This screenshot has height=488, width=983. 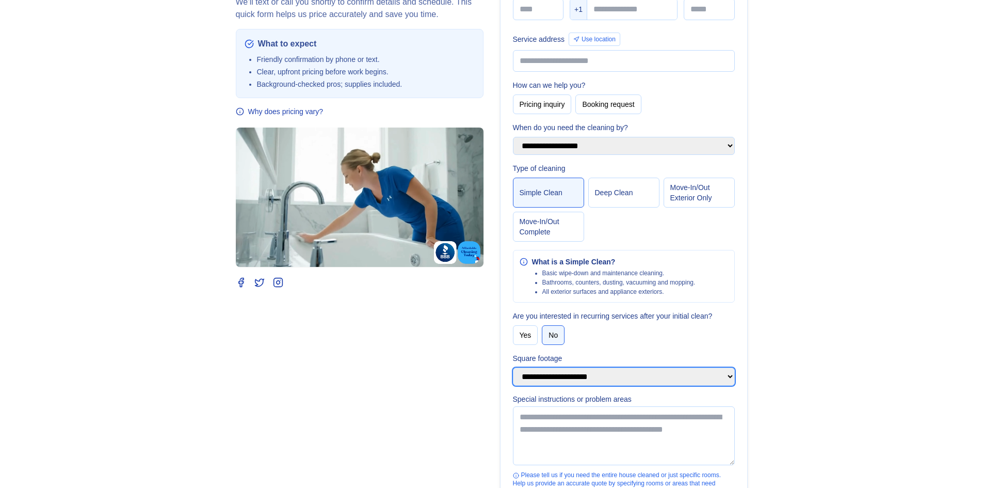 I want to click on a: Instagram, so click(x=278, y=282).